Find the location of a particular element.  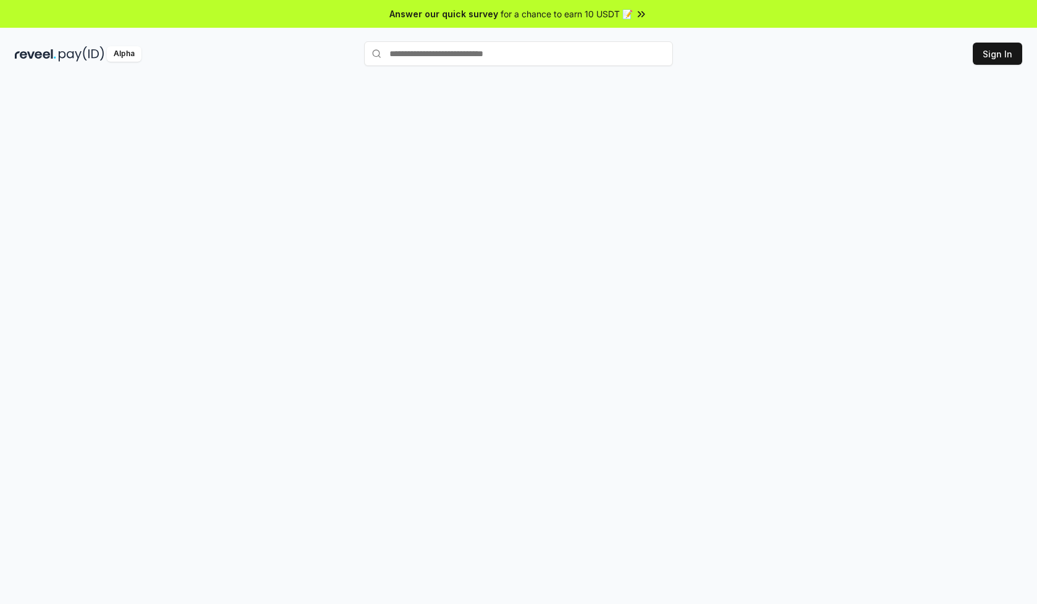

img: reveel_dark is located at coordinates (35, 54).